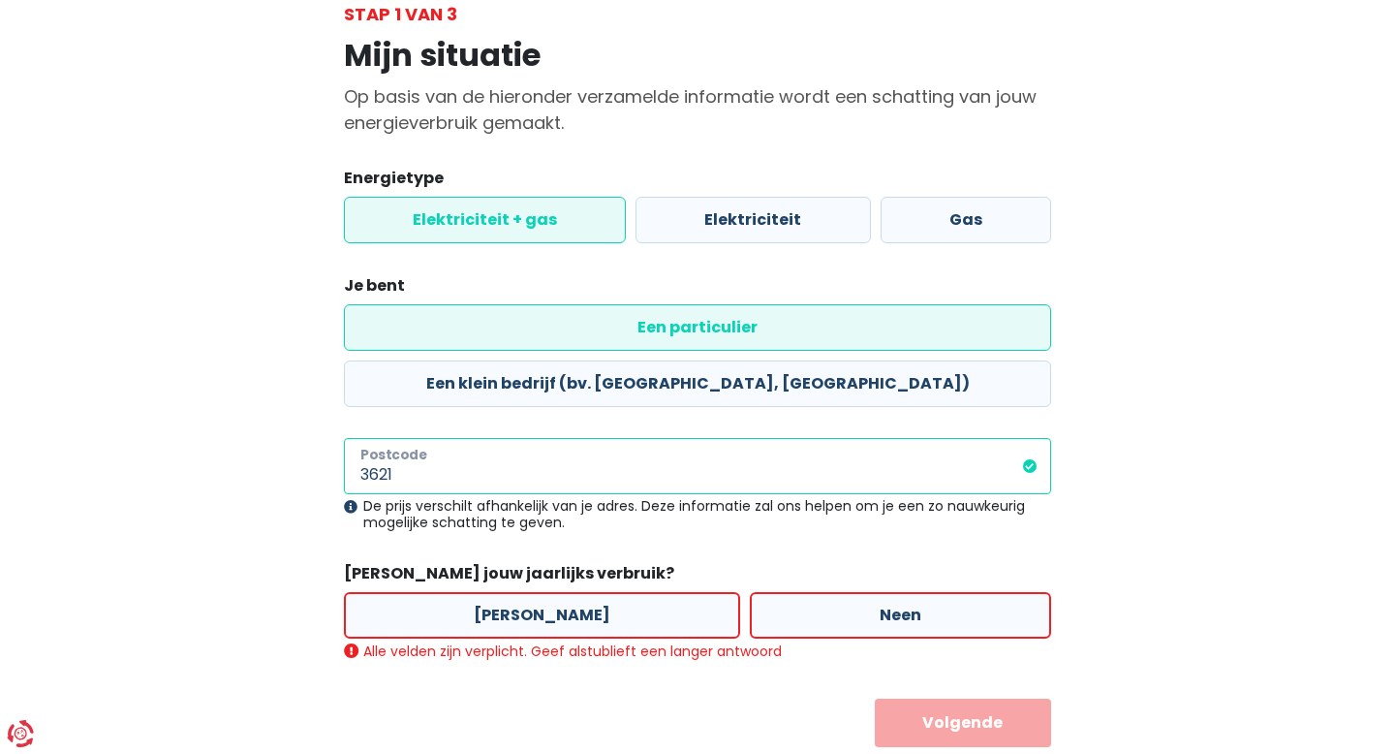 Image resolution: width=1395 pixels, height=754 pixels. I want to click on legend: Je bent, so click(698, 289).